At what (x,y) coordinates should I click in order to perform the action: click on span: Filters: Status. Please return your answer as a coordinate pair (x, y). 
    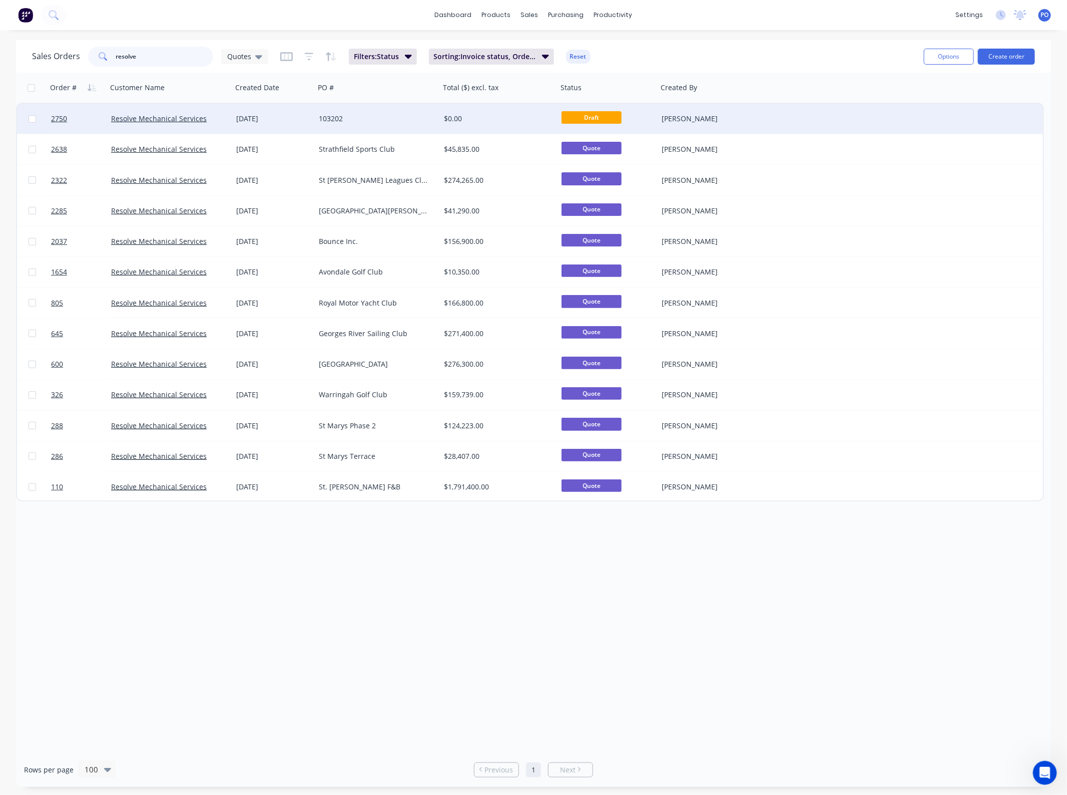
    Looking at the image, I should click on (377, 57).